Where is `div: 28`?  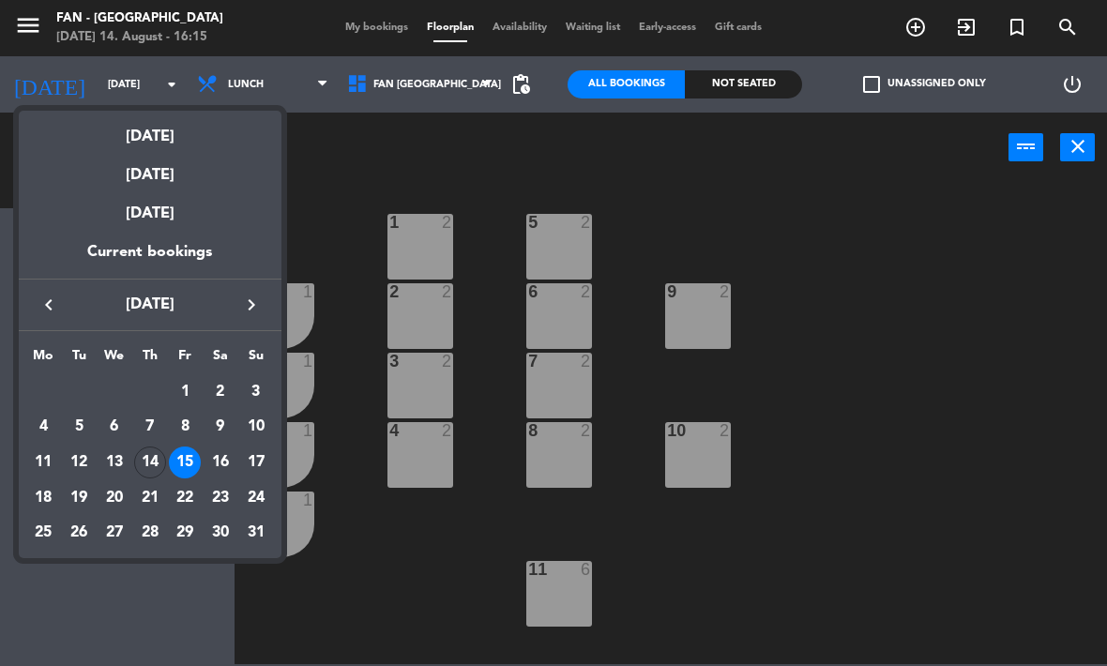
div: 28 is located at coordinates (150, 534).